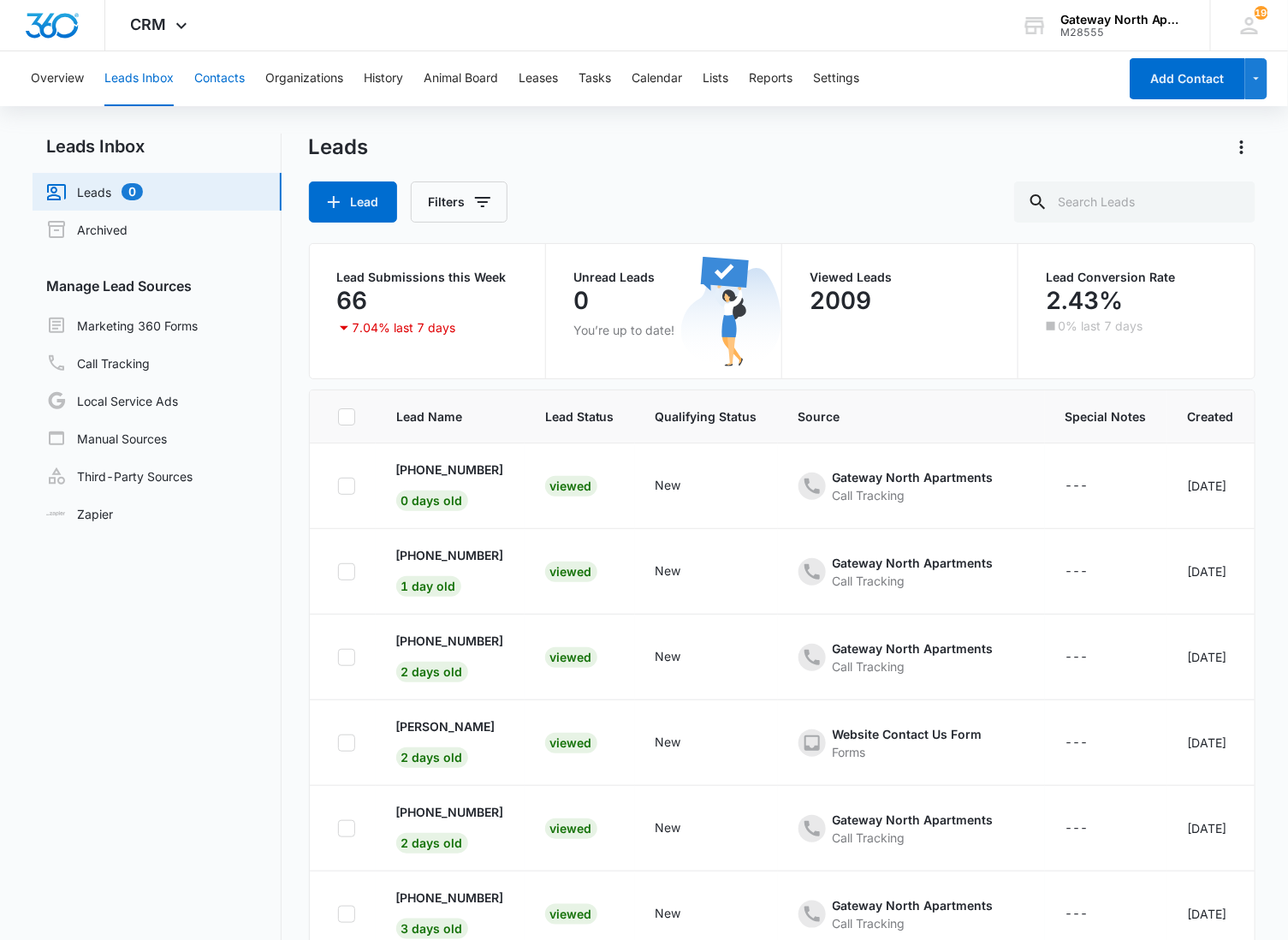  I want to click on span: Lead Status, so click(580, 417).